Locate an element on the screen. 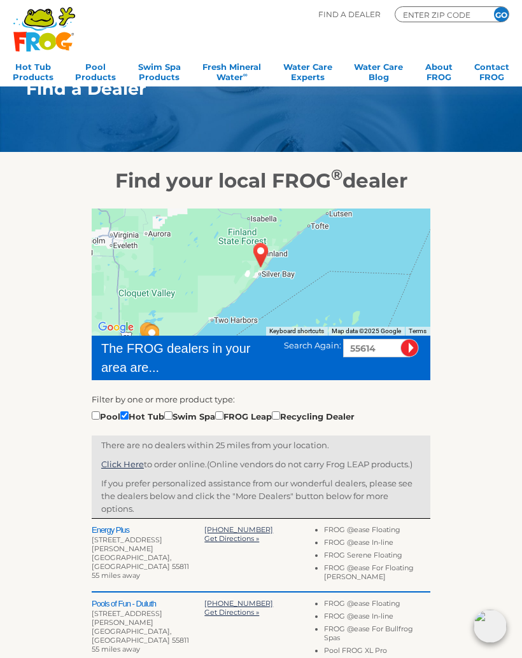 The image size is (522, 658). input: GO is located at coordinates (501, 14).